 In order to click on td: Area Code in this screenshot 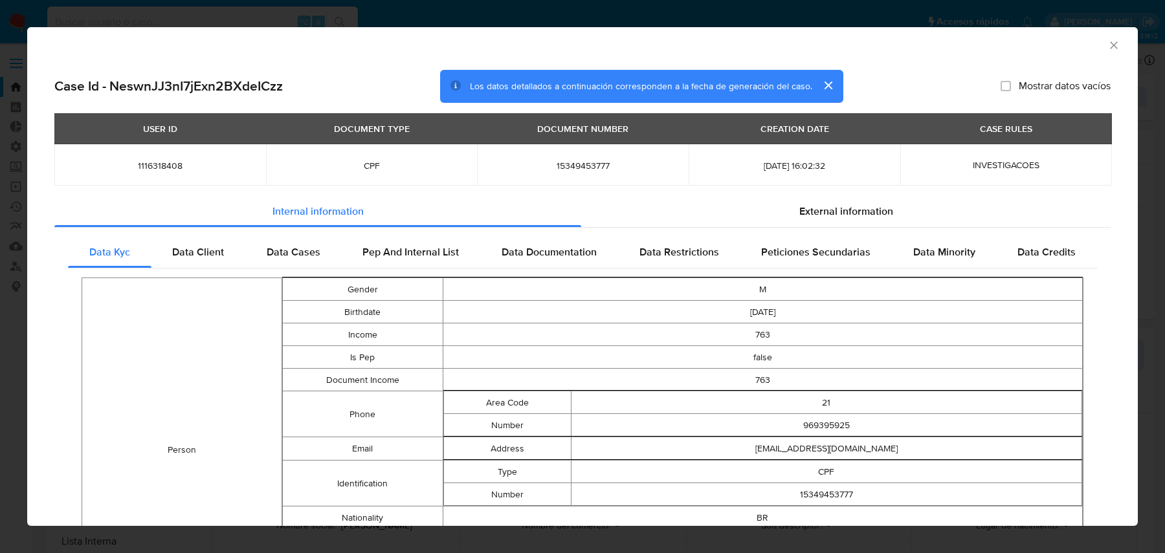, I will do `click(507, 403)`.